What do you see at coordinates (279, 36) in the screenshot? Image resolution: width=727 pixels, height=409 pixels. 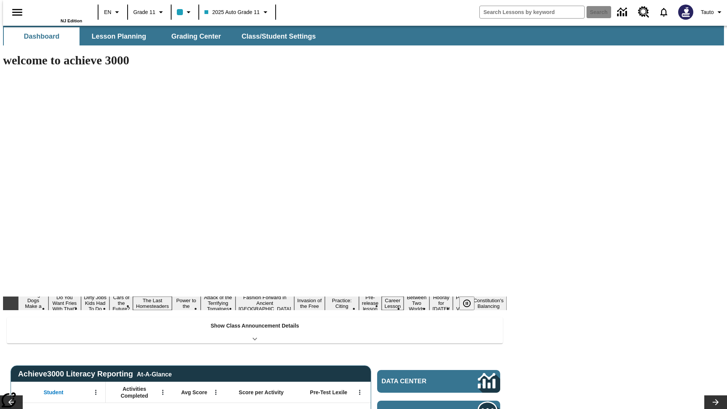 I see `button: Class/Student Settings` at bounding box center [279, 36].